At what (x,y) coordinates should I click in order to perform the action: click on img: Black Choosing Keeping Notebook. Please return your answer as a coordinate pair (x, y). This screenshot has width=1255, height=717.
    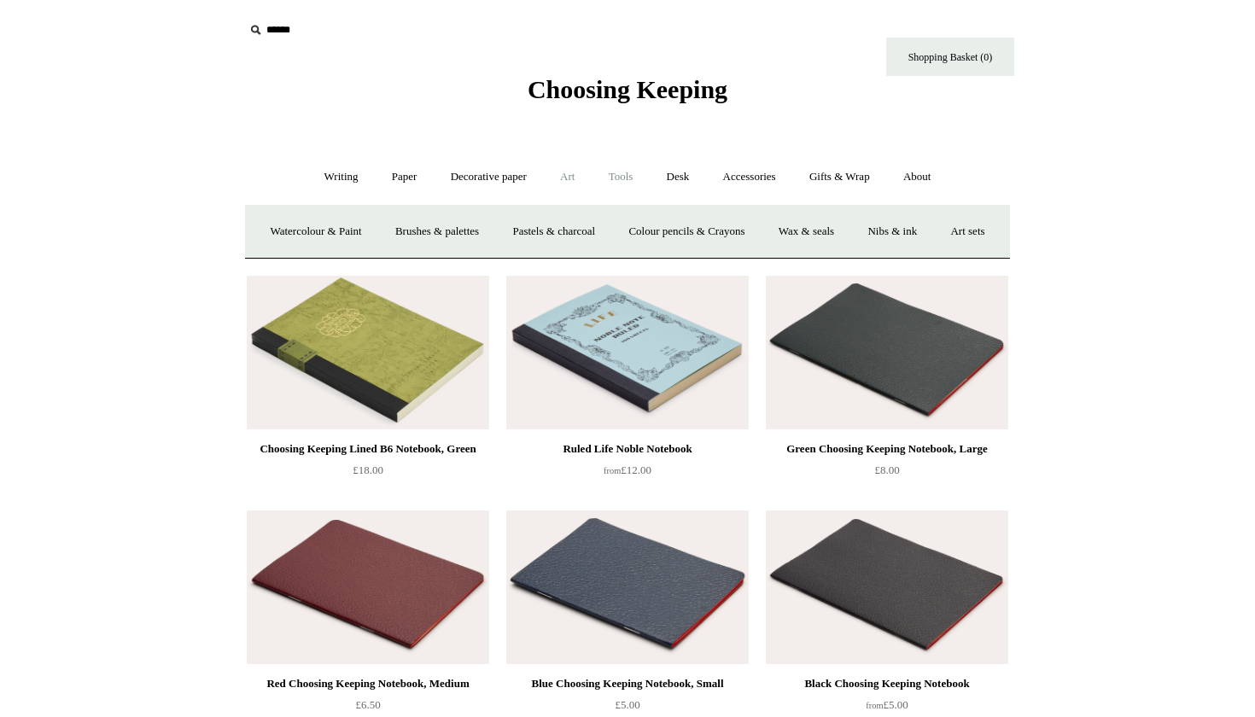
    Looking at the image, I should click on (887, 587).